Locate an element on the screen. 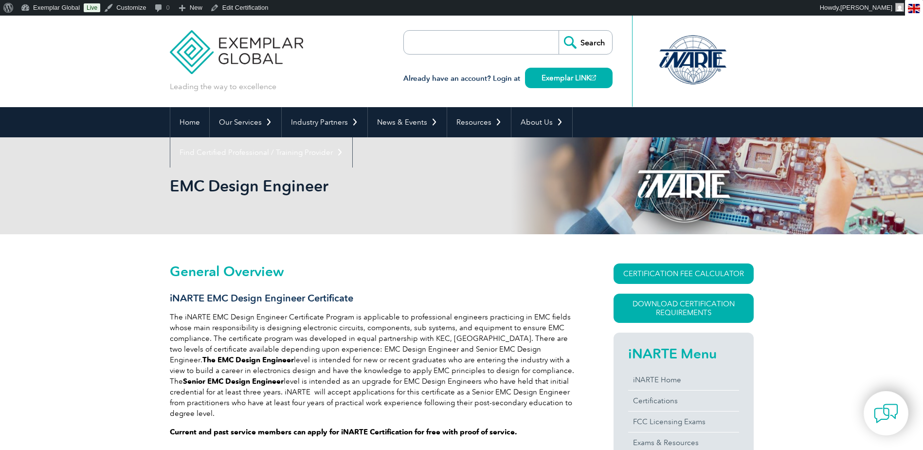 The width and height of the screenshot is (923, 450). img: open_square.png is located at coordinates (593, 77).